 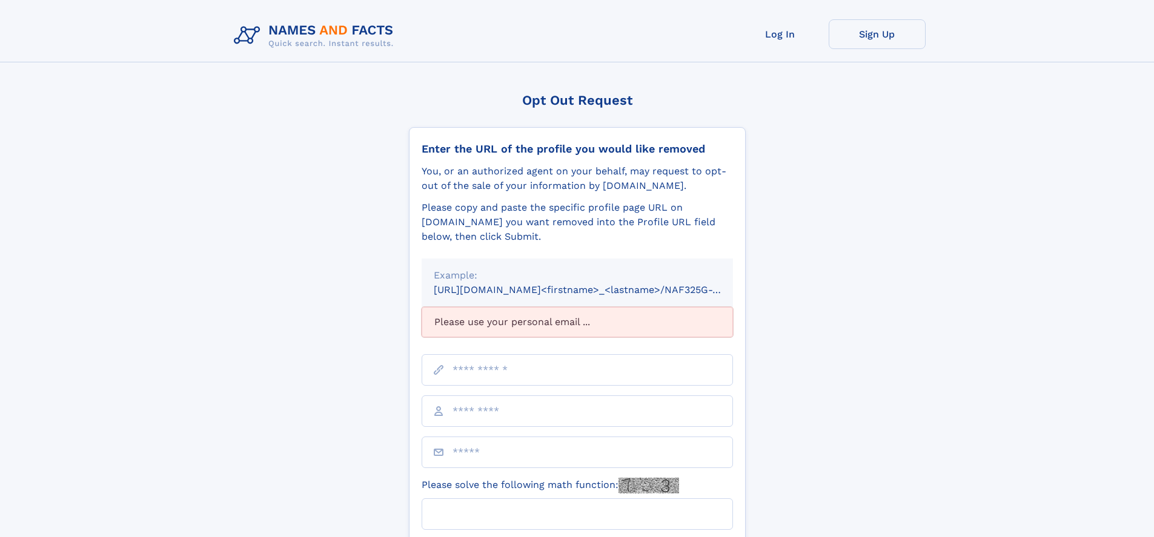 I want to click on a: Sign Up, so click(x=877, y=34).